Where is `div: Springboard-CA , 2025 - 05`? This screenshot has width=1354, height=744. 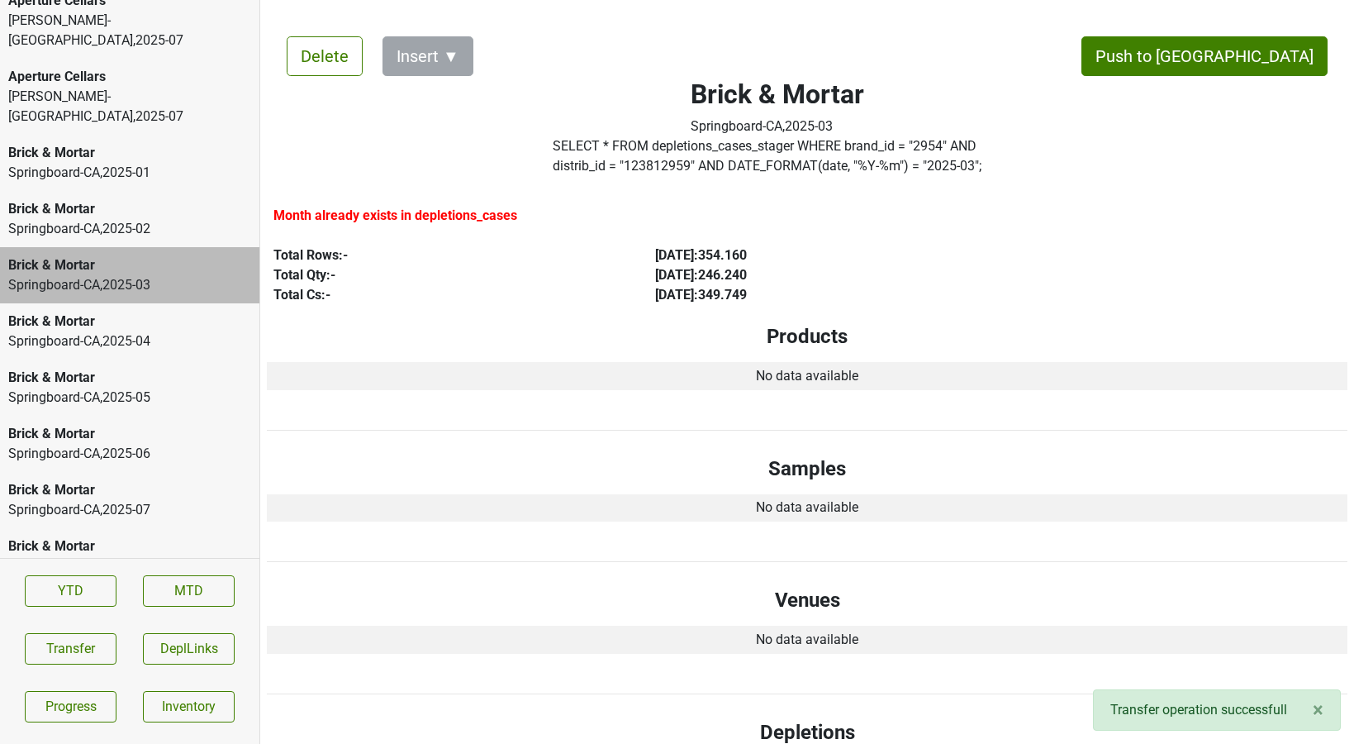
div: Springboard-CA , 2025 - 05 is located at coordinates (130, 397).